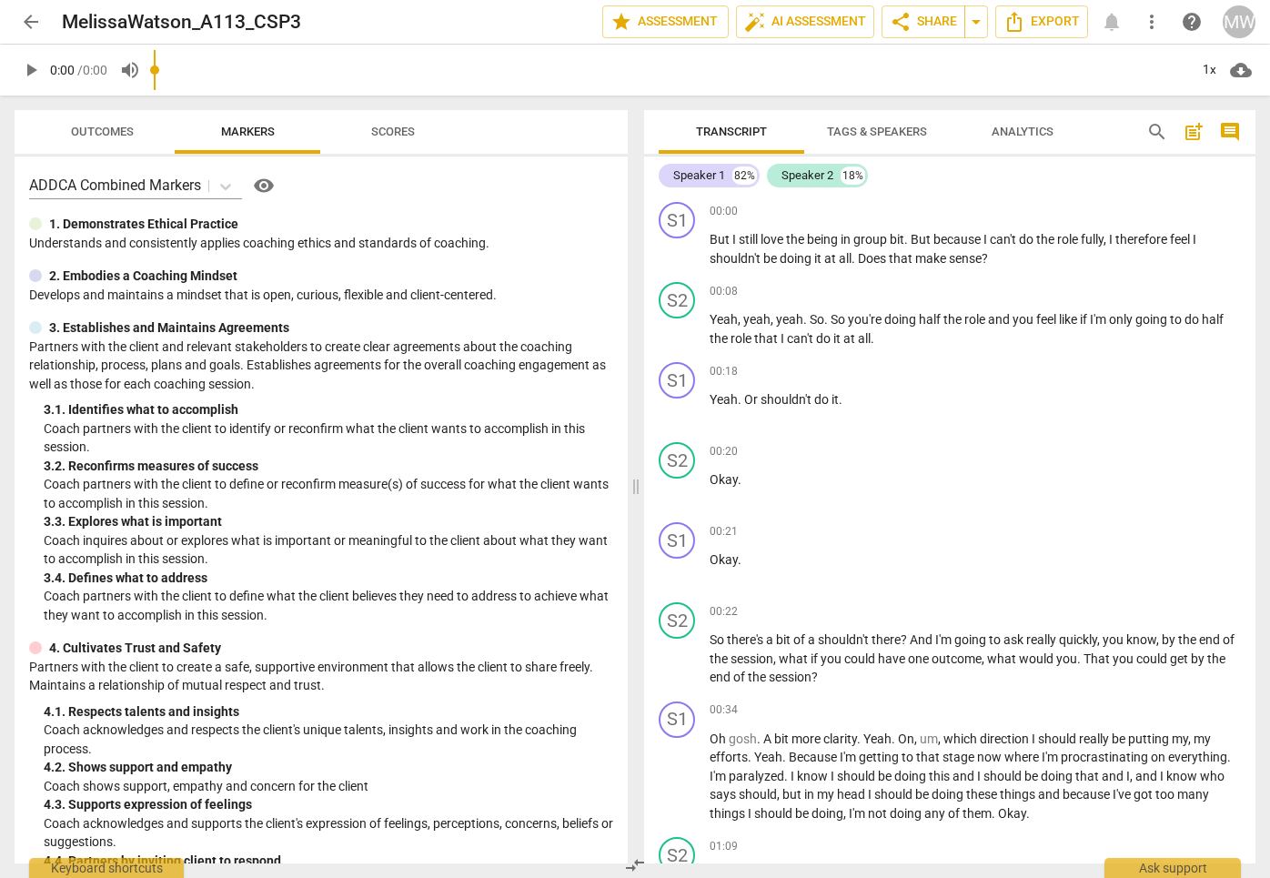 This screenshot has width=1270, height=878. What do you see at coordinates (328, 767) in the screenshot?
I see `div: 4. 2. Shows support and empathy` at bounding box center [328, 767].